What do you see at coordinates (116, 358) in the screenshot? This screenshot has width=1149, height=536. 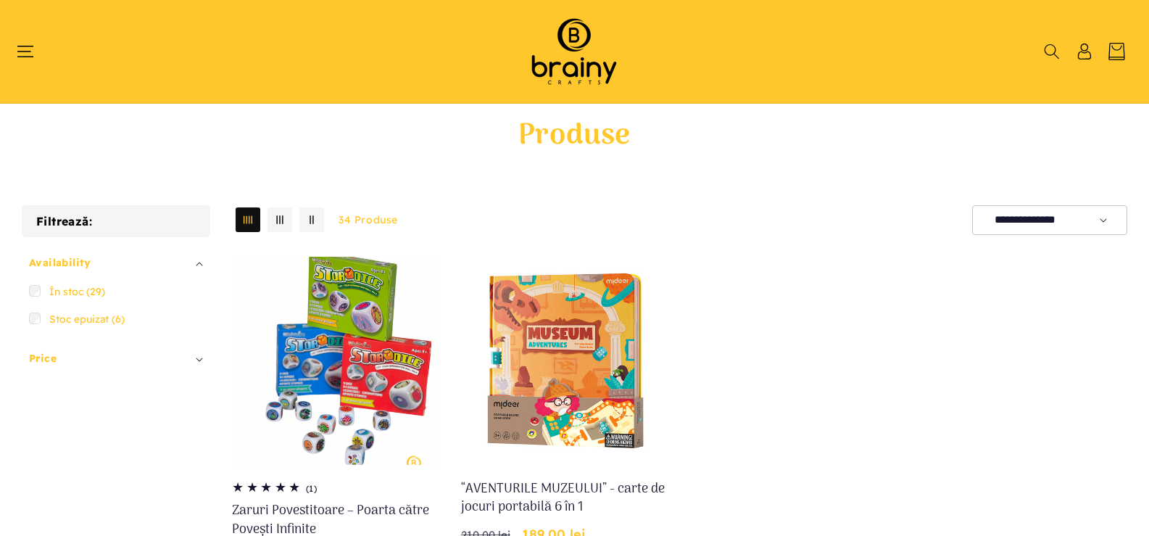 I see `summary: Price` at bounding box center [116, 358].